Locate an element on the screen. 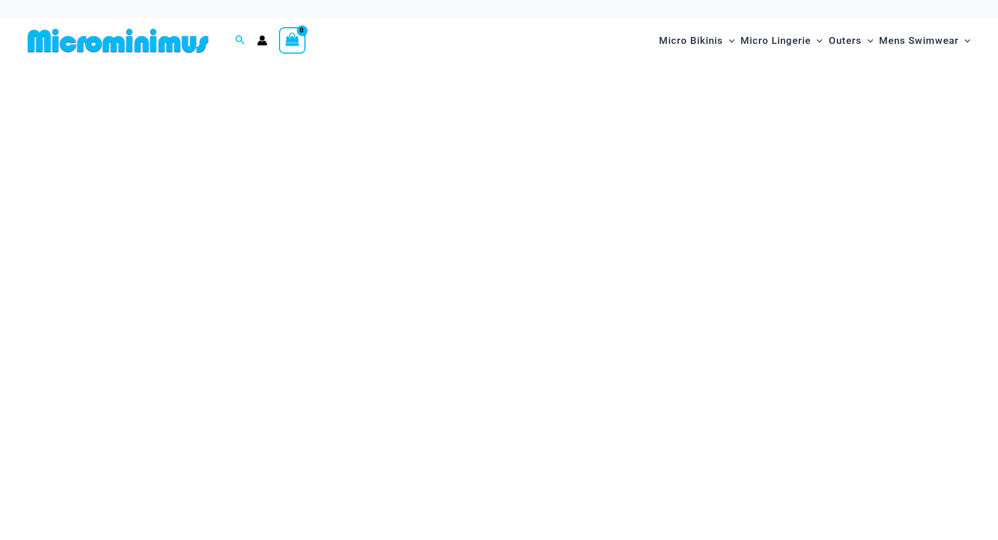 The image size is (998, 540). span: Mens Swimwear is located at coordinates (919, 40).